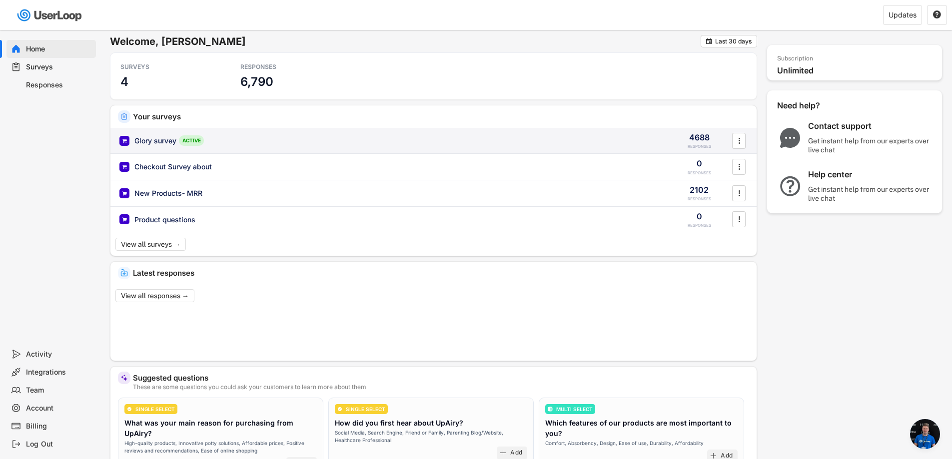  What do you see at coordinates (441, 378) in the screenshot?
I see `div: Suggested questions` at bounding box center [441, 378].